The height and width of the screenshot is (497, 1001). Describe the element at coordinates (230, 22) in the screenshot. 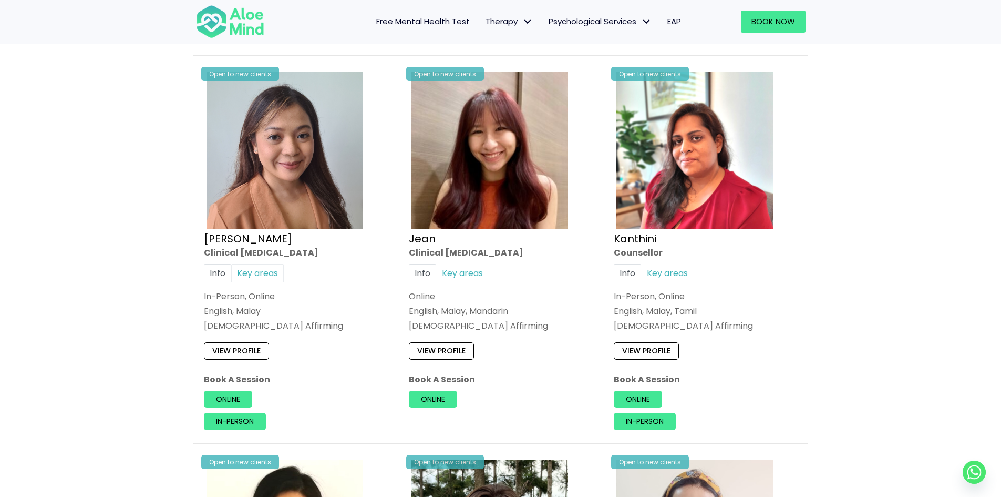

I see `img: Aloe mind Logo` at that location.